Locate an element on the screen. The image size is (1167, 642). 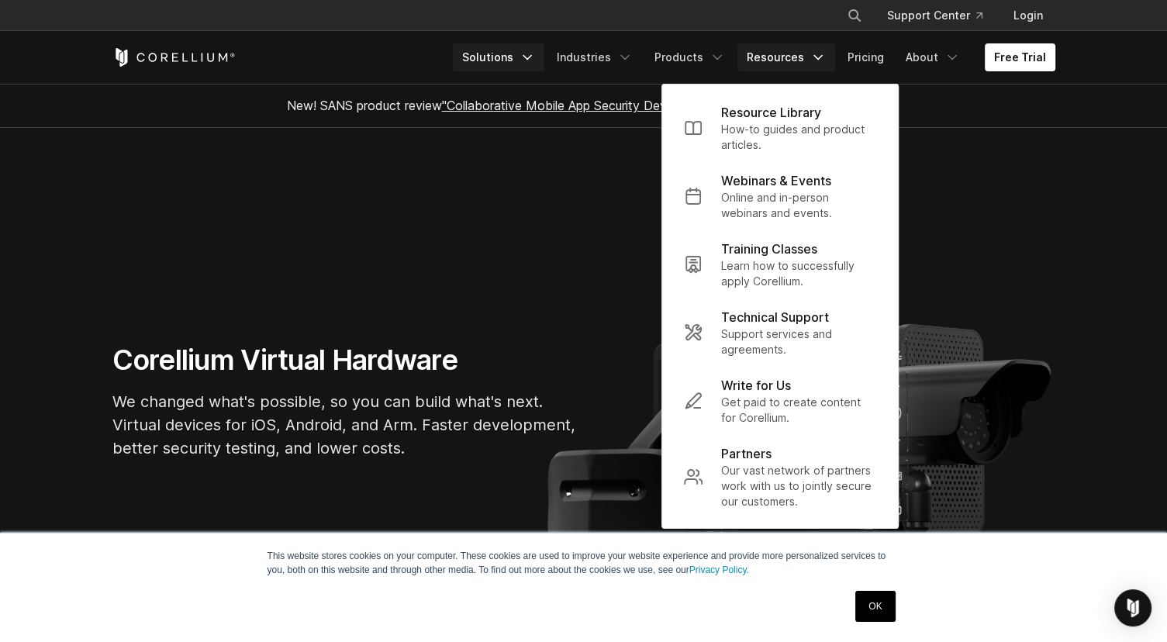
p: We changed what's possible, so you can build what's next. Virtual devices for iOS, Android, and A... is located at coordinates (345, 425).